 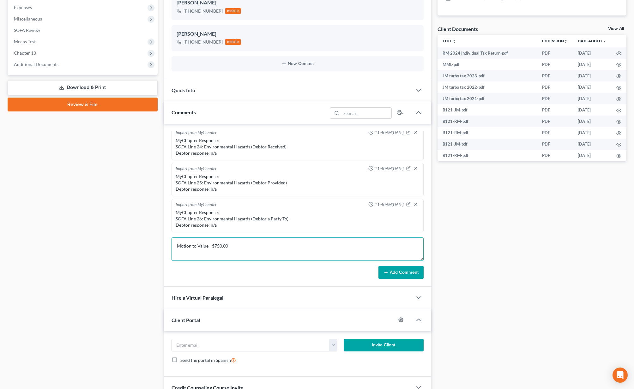 I want to click on a: Date Added expand_more, so click(x=592, y=41).